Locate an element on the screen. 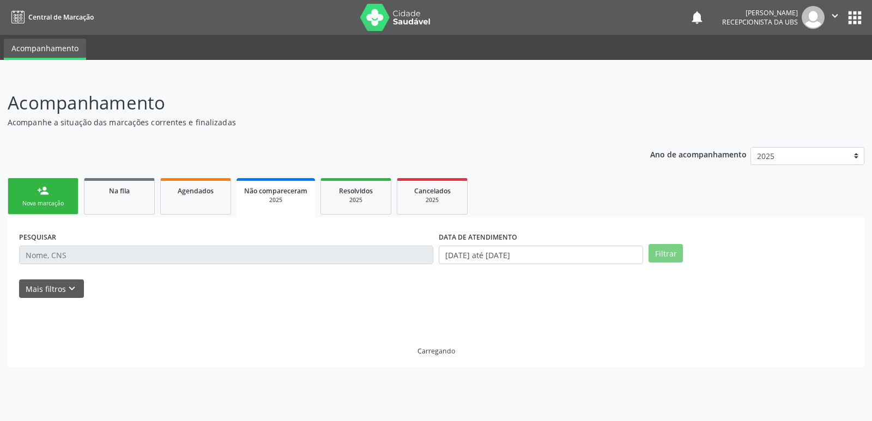 The height and width of the screenshot is (421, 872). span: Resolvidos is located at coordinates (356, 191).